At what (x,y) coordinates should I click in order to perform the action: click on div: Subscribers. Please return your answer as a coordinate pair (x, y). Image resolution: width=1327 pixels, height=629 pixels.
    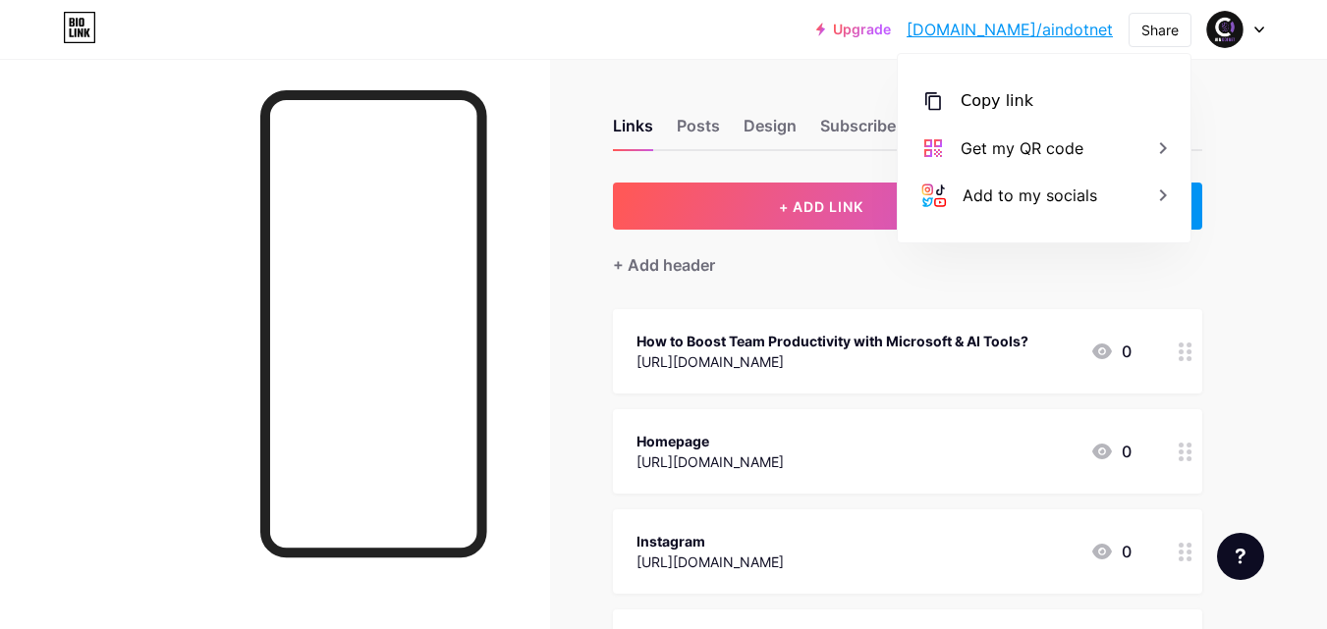
    Looking at the image, I should click on (865, 132).